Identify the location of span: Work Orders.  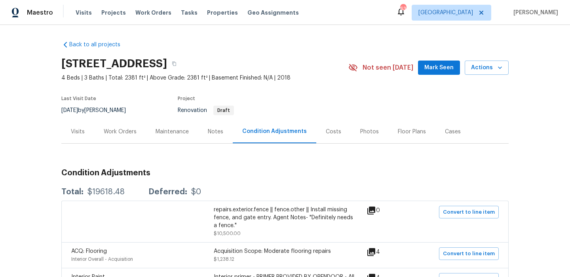
(153, 13).